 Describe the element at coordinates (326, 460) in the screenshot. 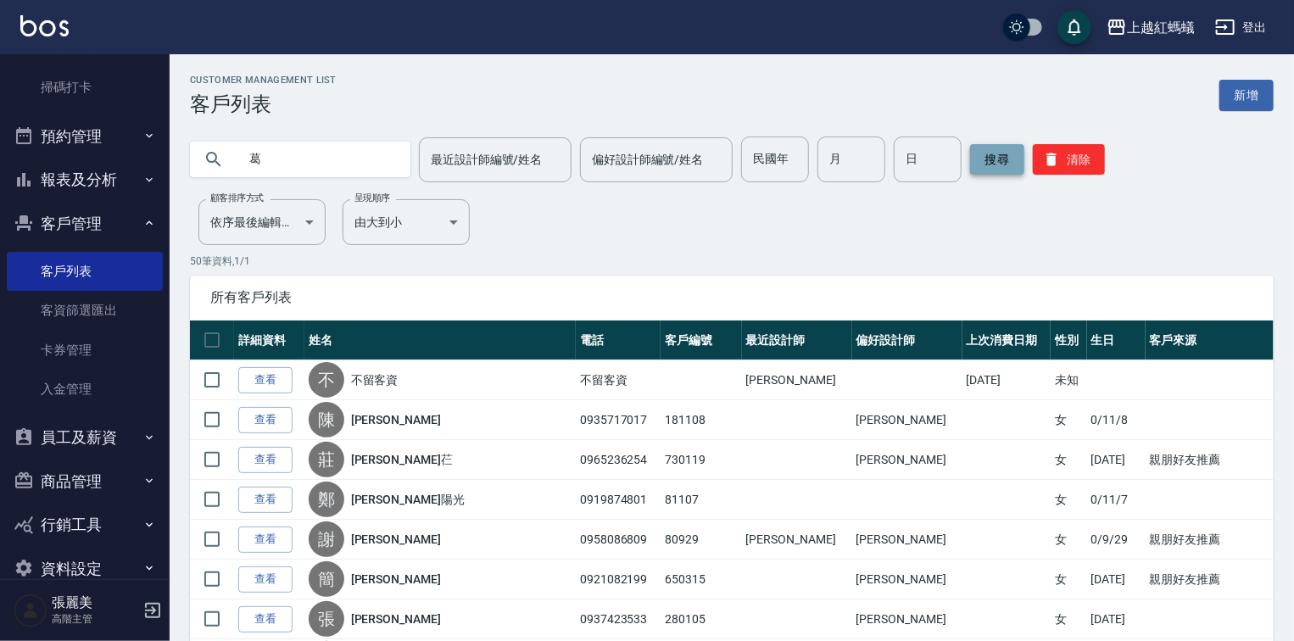

I see `div: 莊` at that location.